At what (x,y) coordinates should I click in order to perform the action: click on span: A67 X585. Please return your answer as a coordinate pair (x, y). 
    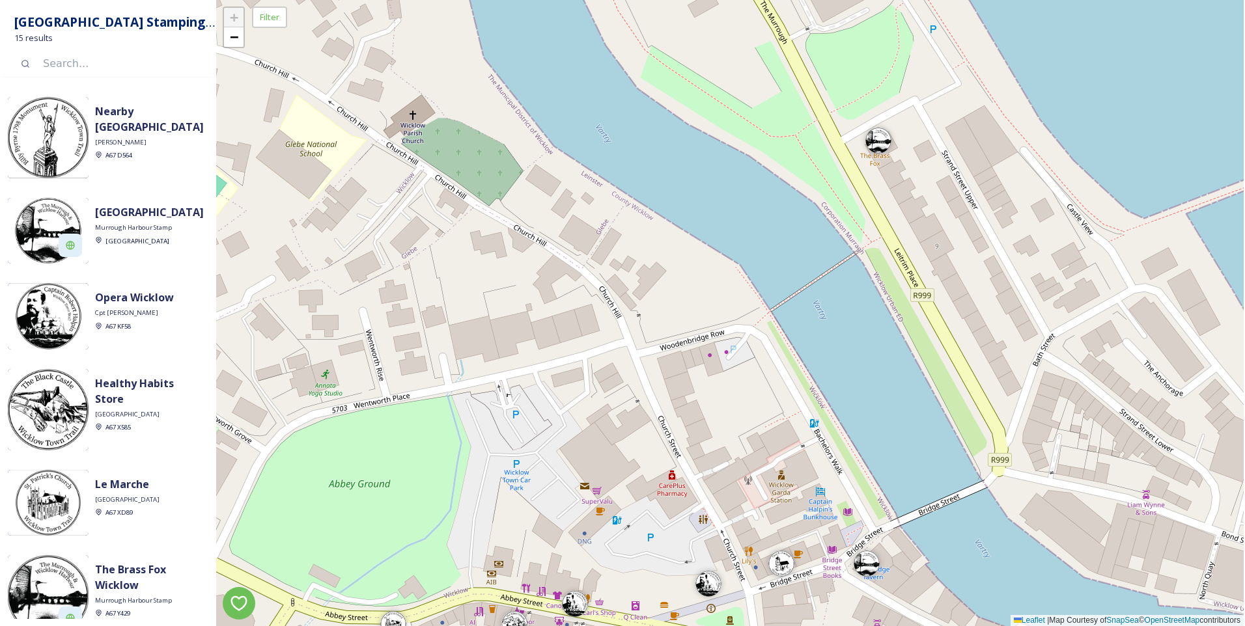
    Looking at the image, I should click on (118, 427).